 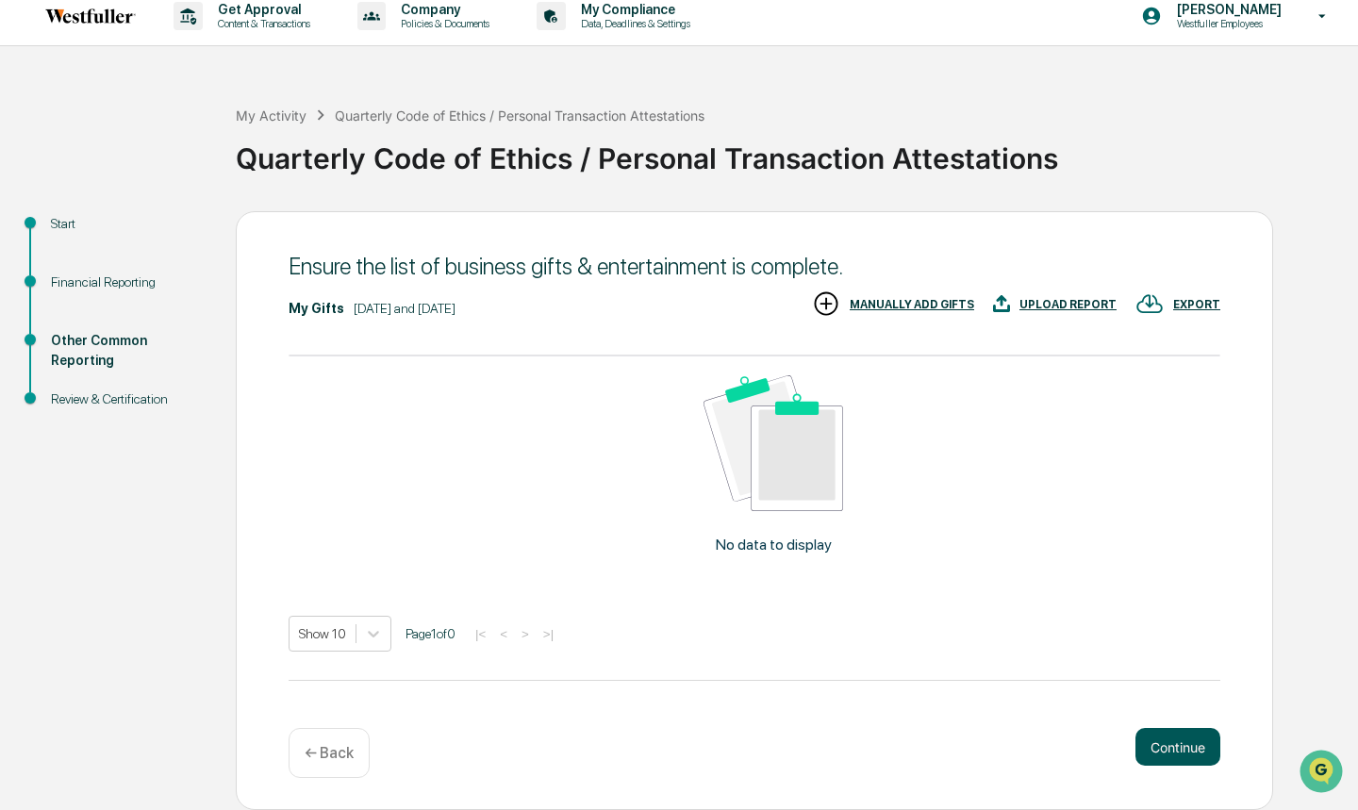 What do you see at coordinates (128, 399) in the screenshot?
I see `div: Review & Certification` at bounding box center [128, 399].